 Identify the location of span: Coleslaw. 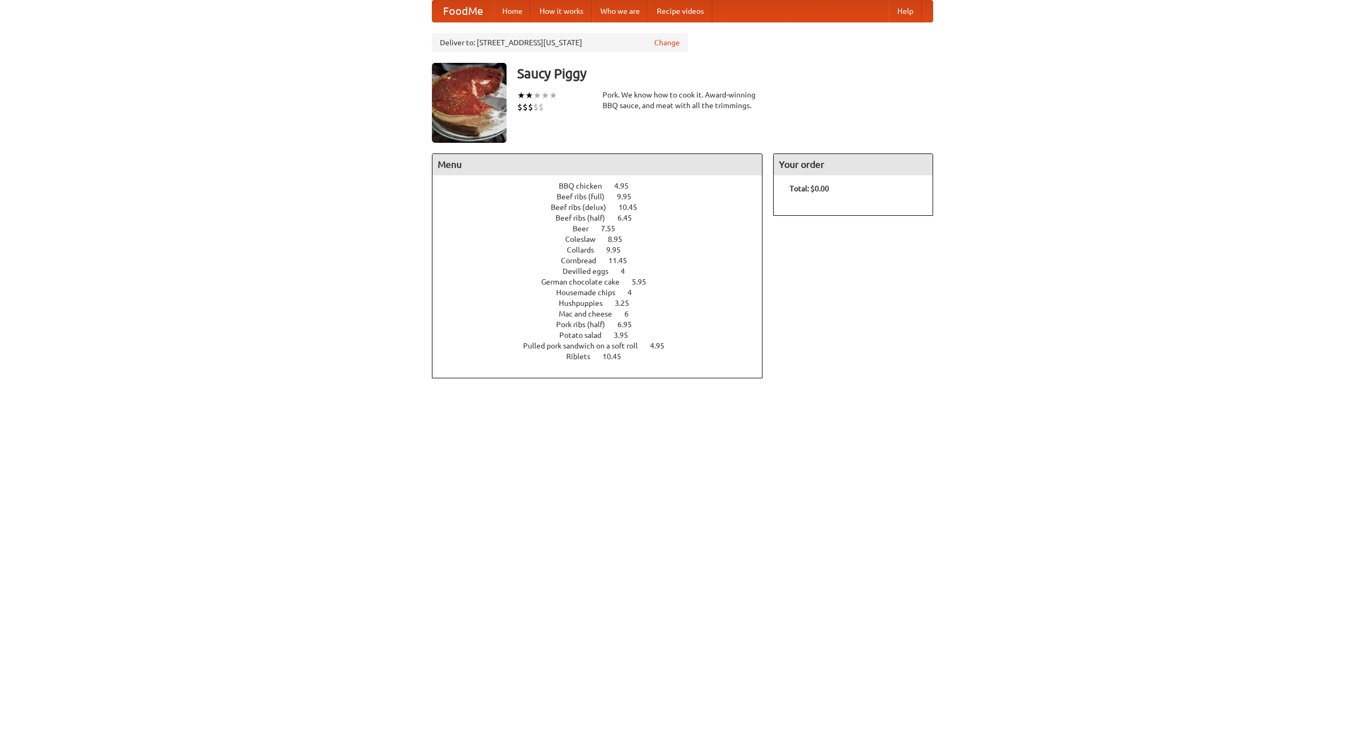
(585, 239).